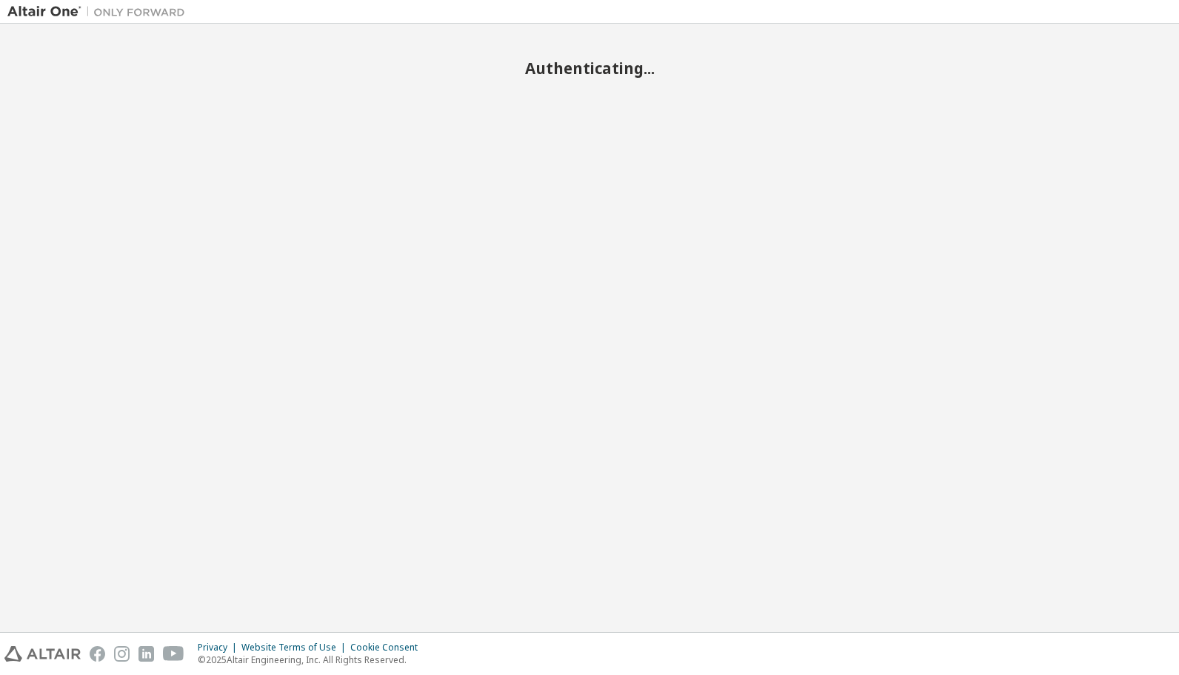 The height and width of the screenshot is (675, 1179). I want to click on img: Altair One, so click(100, 12).